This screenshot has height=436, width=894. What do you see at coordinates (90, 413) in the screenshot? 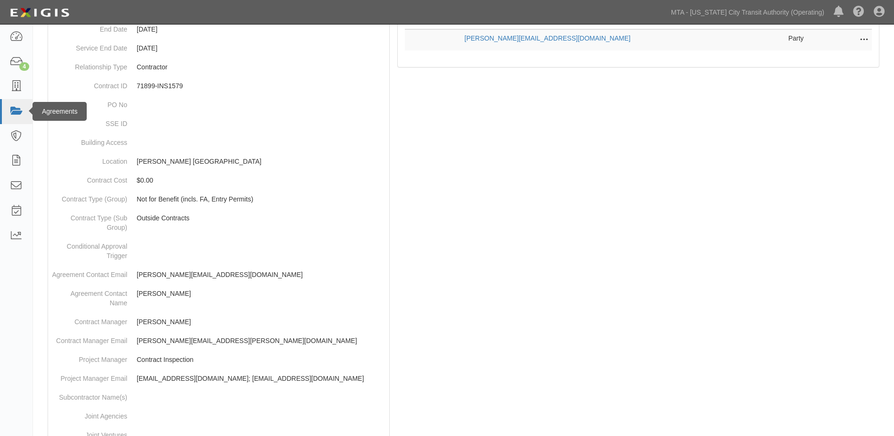
I see `dt: Joint Agencies` at bounding box center [90, 413].